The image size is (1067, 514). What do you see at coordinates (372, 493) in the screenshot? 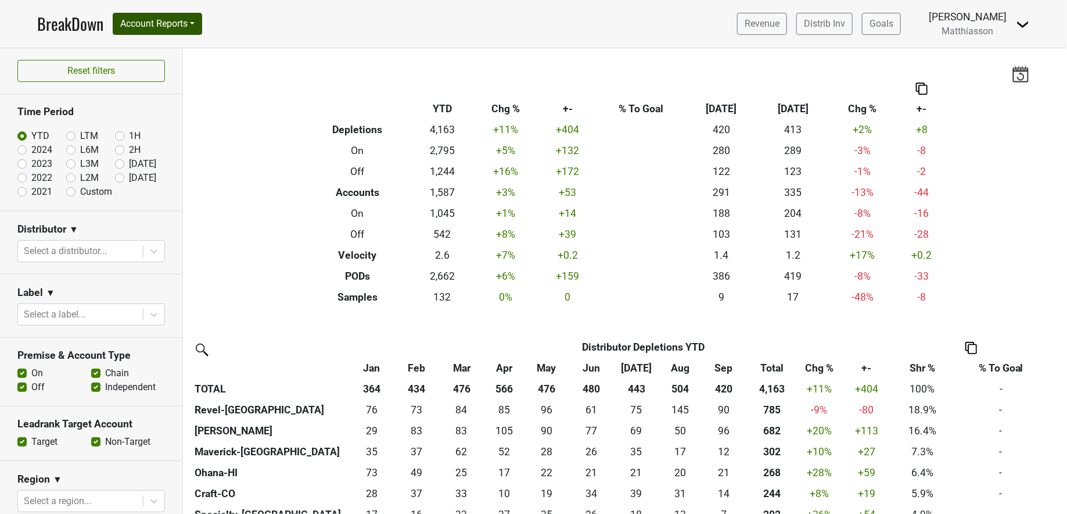
I see `div: 28` at bounding box center [372, 493].